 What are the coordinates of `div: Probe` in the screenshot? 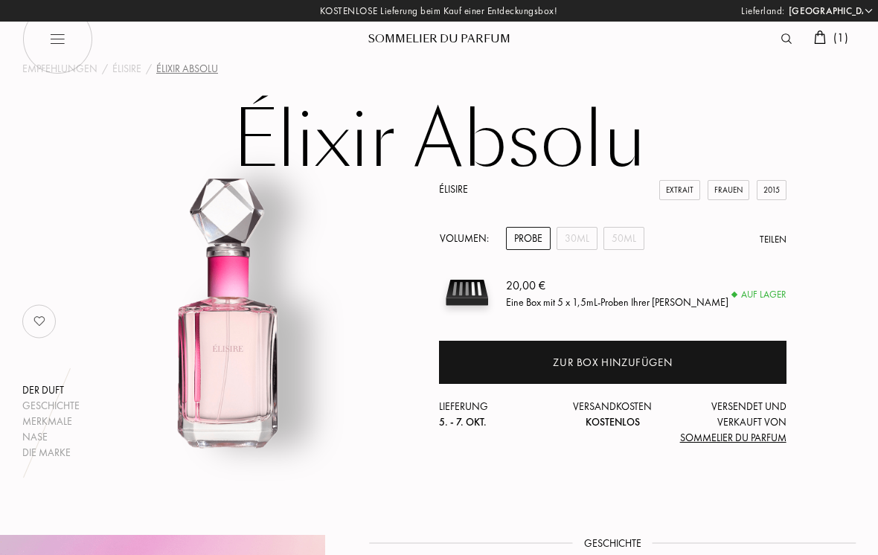 It's located at (528, 238).